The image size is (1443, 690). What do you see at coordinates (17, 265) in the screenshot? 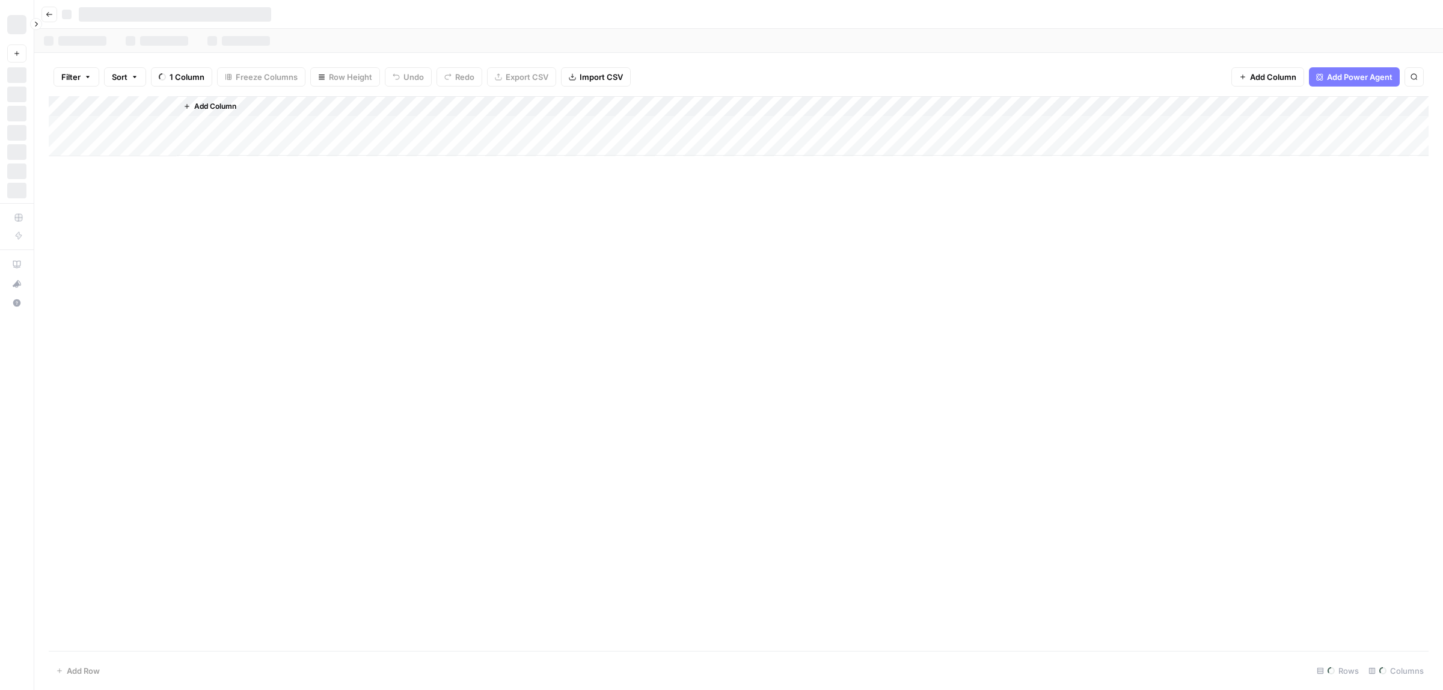
I see `a: AirOps Academy` at bounding box center [17, 265].